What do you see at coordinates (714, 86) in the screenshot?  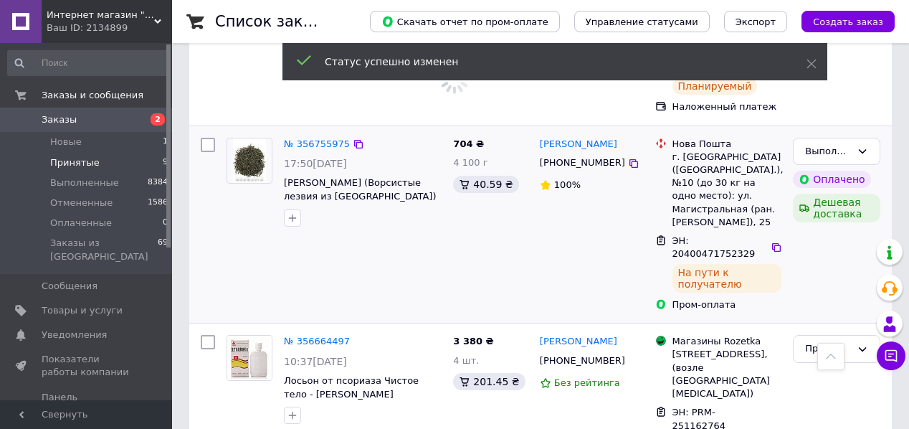 I see `div: Планируемый` at bounding box center [714, 86].